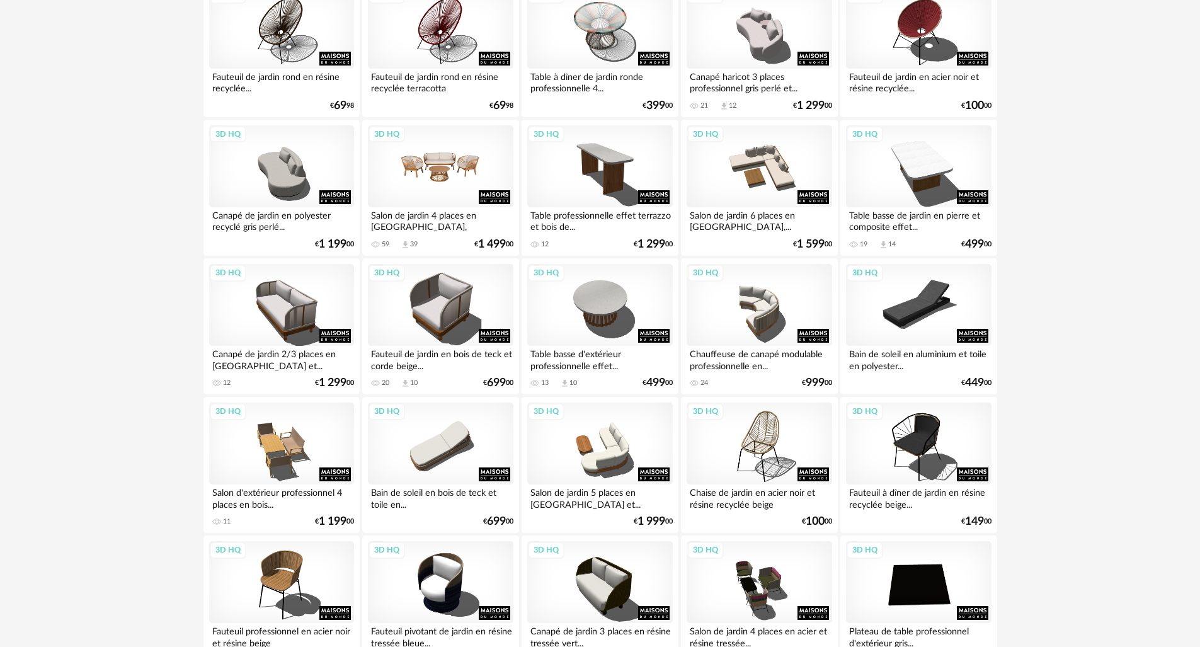  I want to click on span: 1 499, so click(492, 244).